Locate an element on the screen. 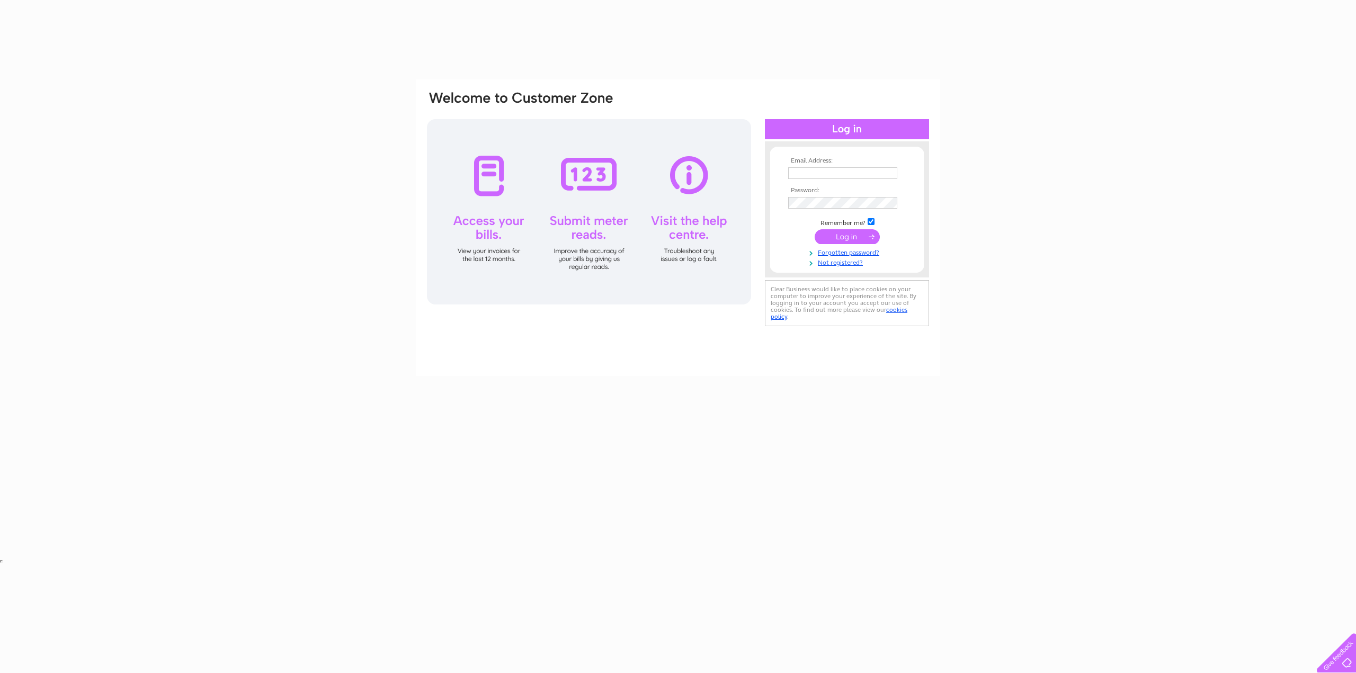 The width and height of the screenshot is (1356, 673). a: cookies policy is located at coordinates (839, 313).